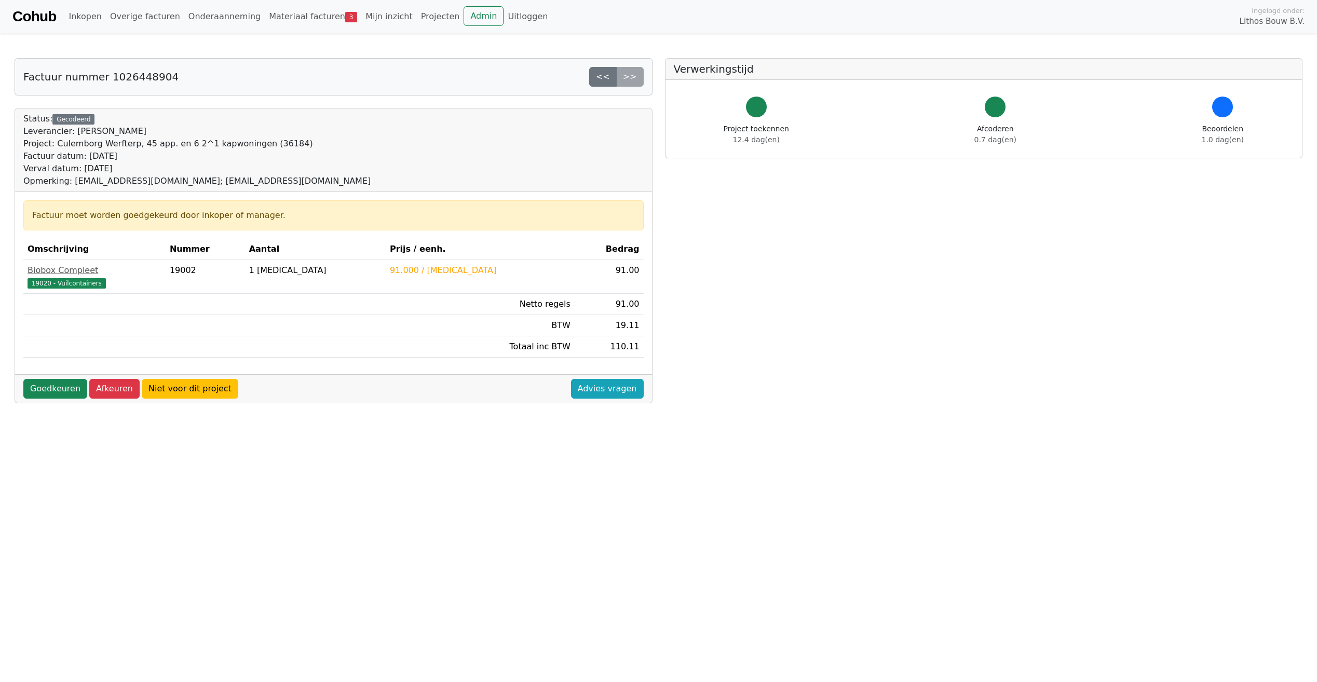  I want to click on a: Mijn inzicht, so click(389, 17).